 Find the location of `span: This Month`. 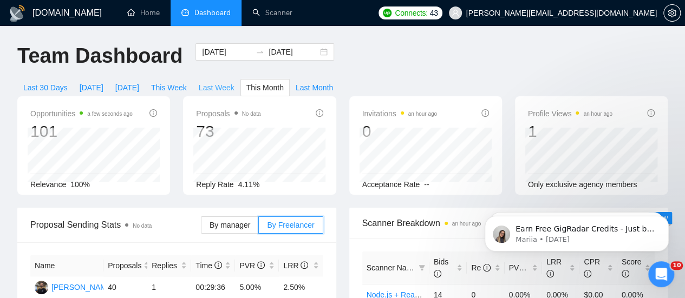

span: This Month is located at coordinates (265, 88).